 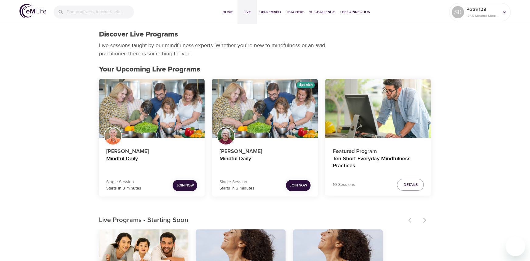 I want to click on img: logo, so click(x=33, y=11).